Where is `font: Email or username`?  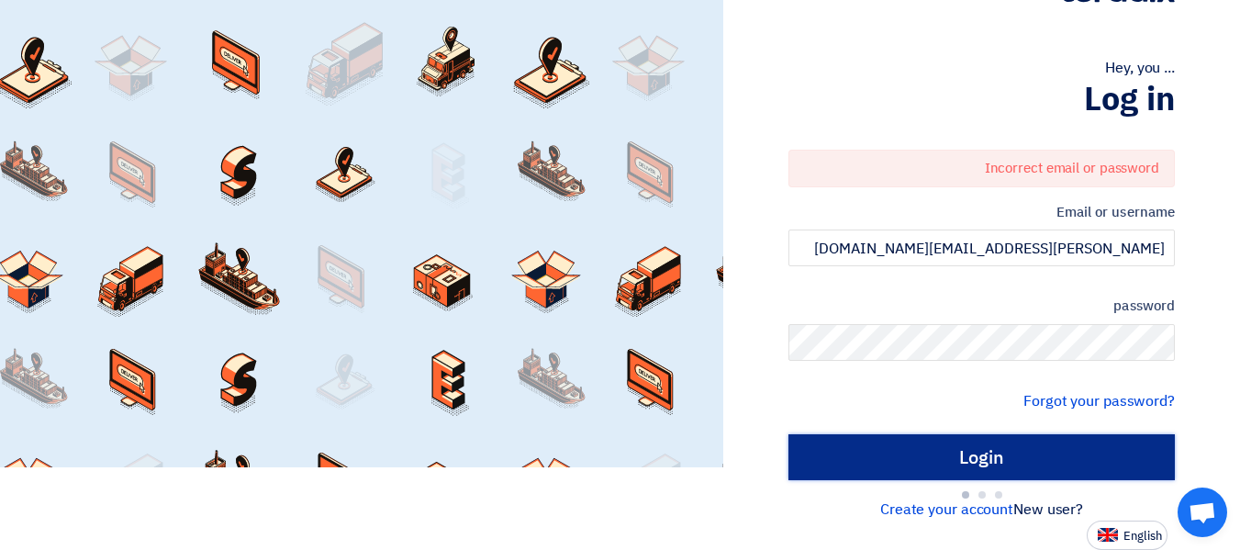 font: Email or username is located at coordinates (1115, 212).